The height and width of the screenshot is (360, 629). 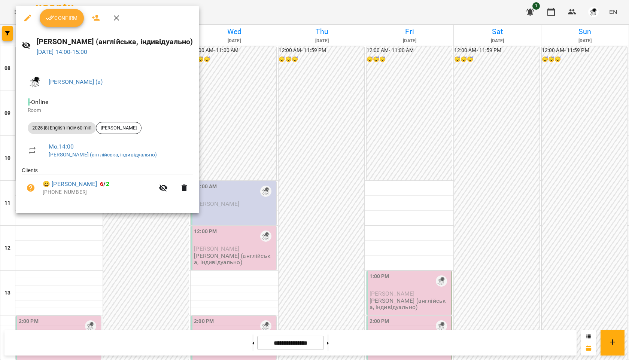 I want to click on span: - Online, so click(x=39, y=102).